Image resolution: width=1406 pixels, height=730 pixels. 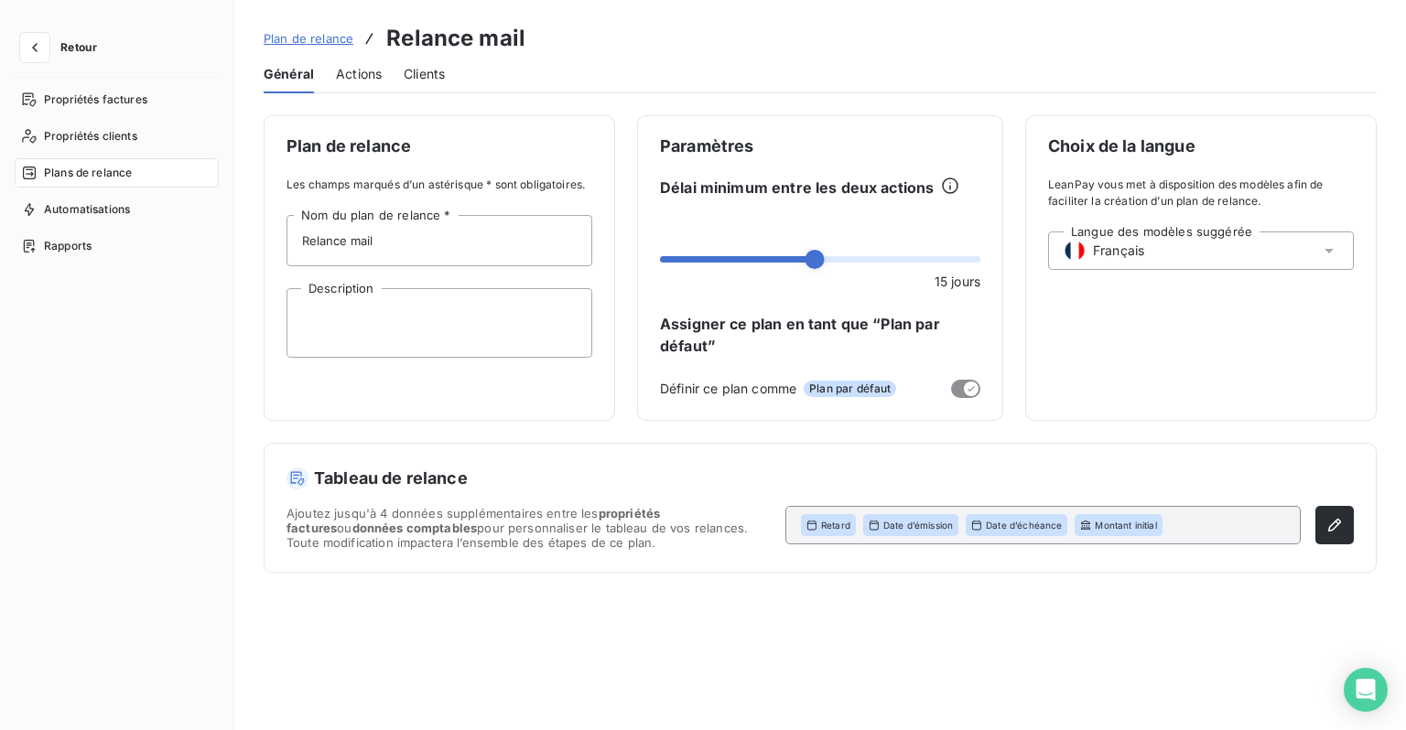 I want to click on a: Plan de relance, so click(x=308, y=38).